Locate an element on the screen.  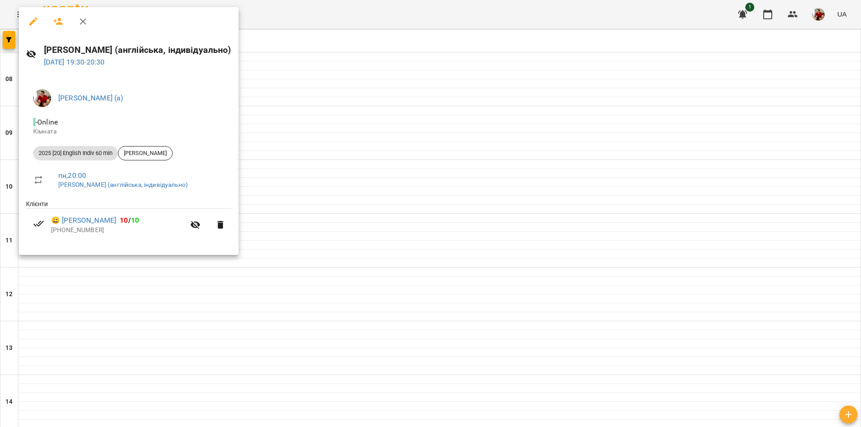
ul: Клієнти is located at coordinates (129, 222).